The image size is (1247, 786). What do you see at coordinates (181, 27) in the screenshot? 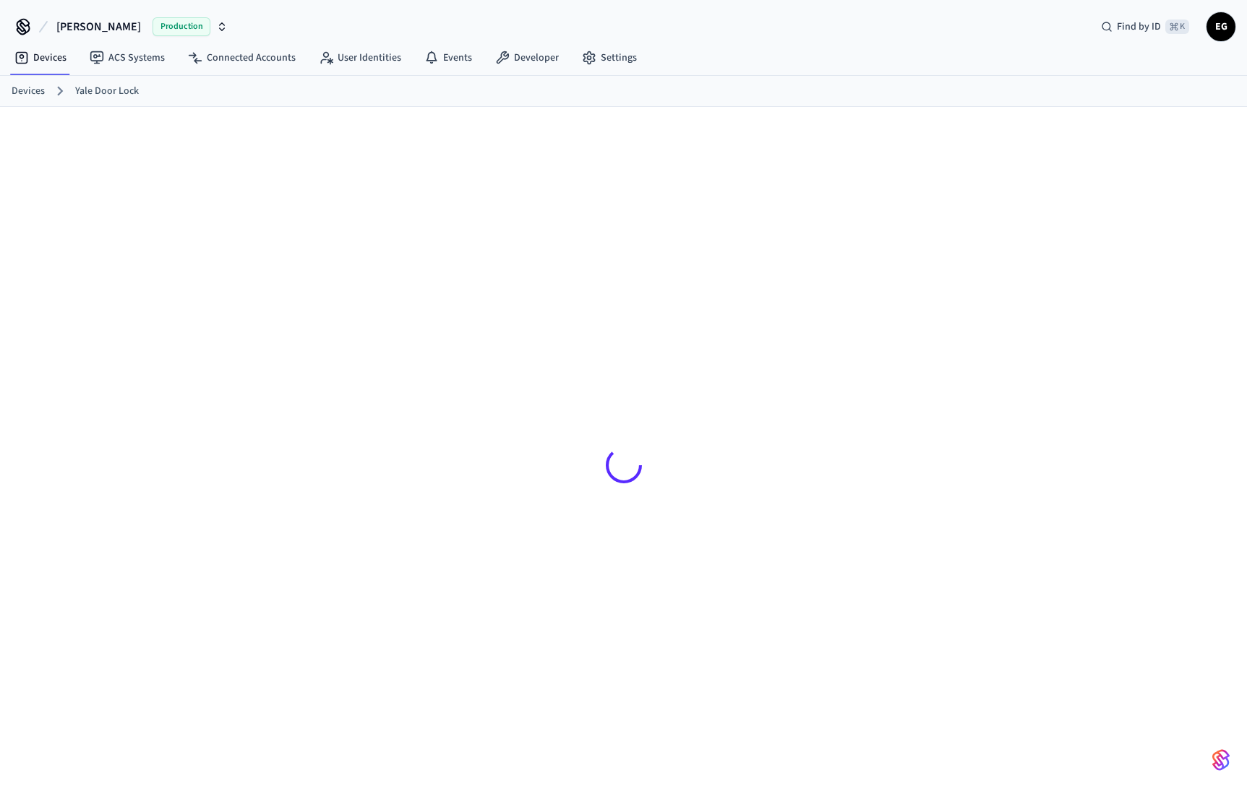
I see `span: Production` at bounding box center [181, 27].